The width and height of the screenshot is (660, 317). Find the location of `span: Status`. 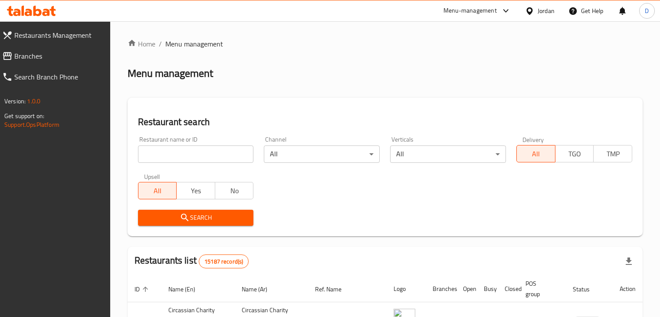

span: Status is located at coordinates (587, 289).